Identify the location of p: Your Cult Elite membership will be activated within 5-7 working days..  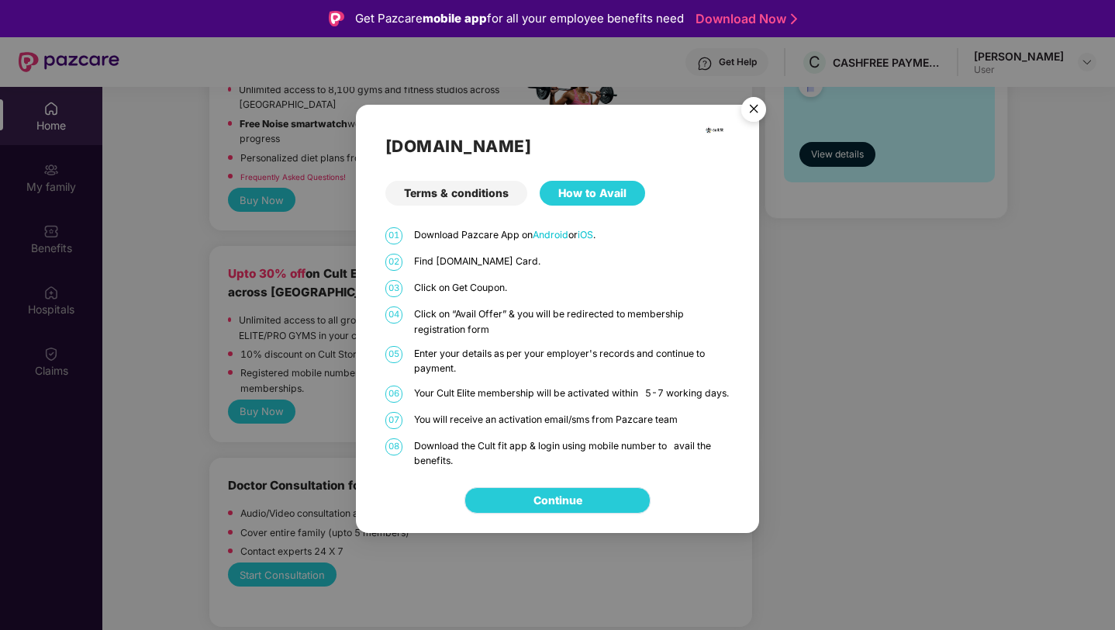
(572, 392).